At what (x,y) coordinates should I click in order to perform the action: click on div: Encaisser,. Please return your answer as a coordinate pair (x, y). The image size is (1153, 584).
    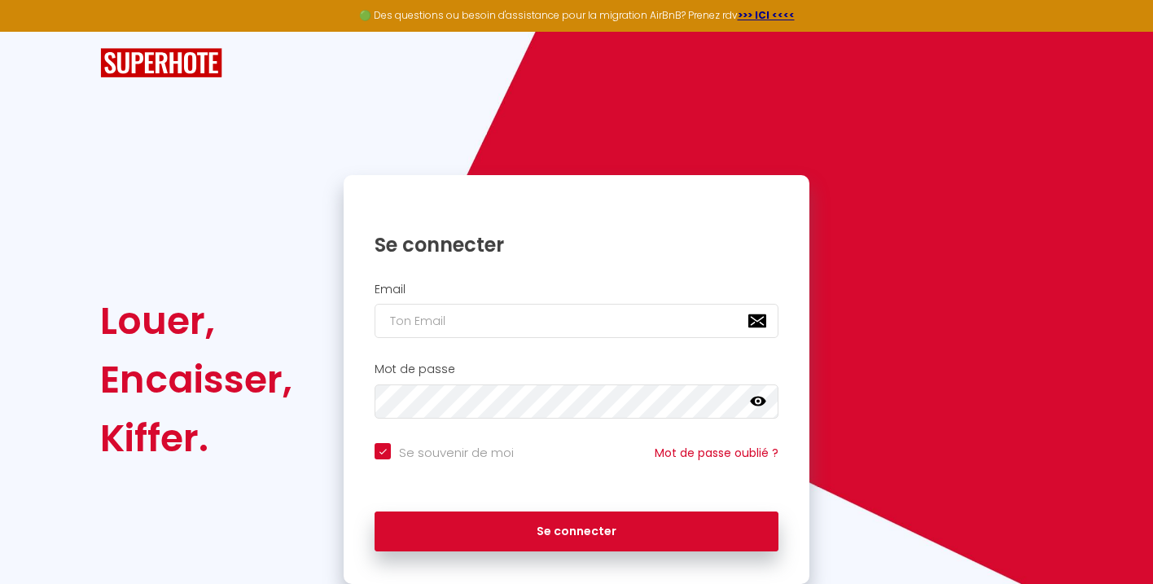
    Looking at the image, I should click on (196, 379).